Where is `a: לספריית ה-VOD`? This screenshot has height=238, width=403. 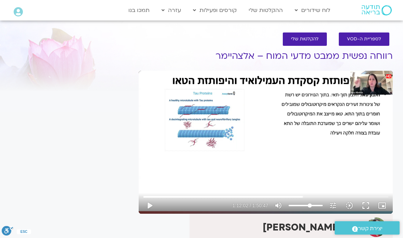 a: לספריית ה-VOD is located at coordinates (364, 39).